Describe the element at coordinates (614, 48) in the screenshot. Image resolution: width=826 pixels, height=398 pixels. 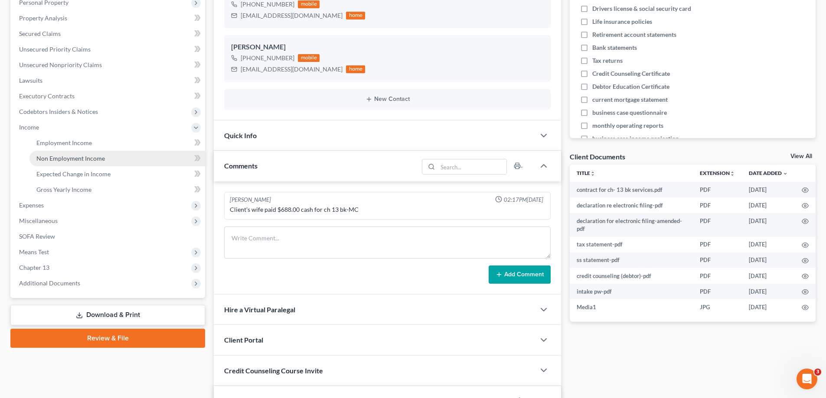
I see `span: Bank statements` at that location.